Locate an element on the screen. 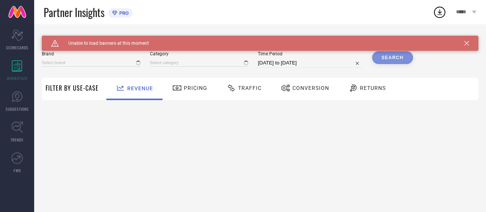 Image resolution: width=486 pixels, height=212 pixels. span: SCORECARDS is located at coordinates (17, 47).